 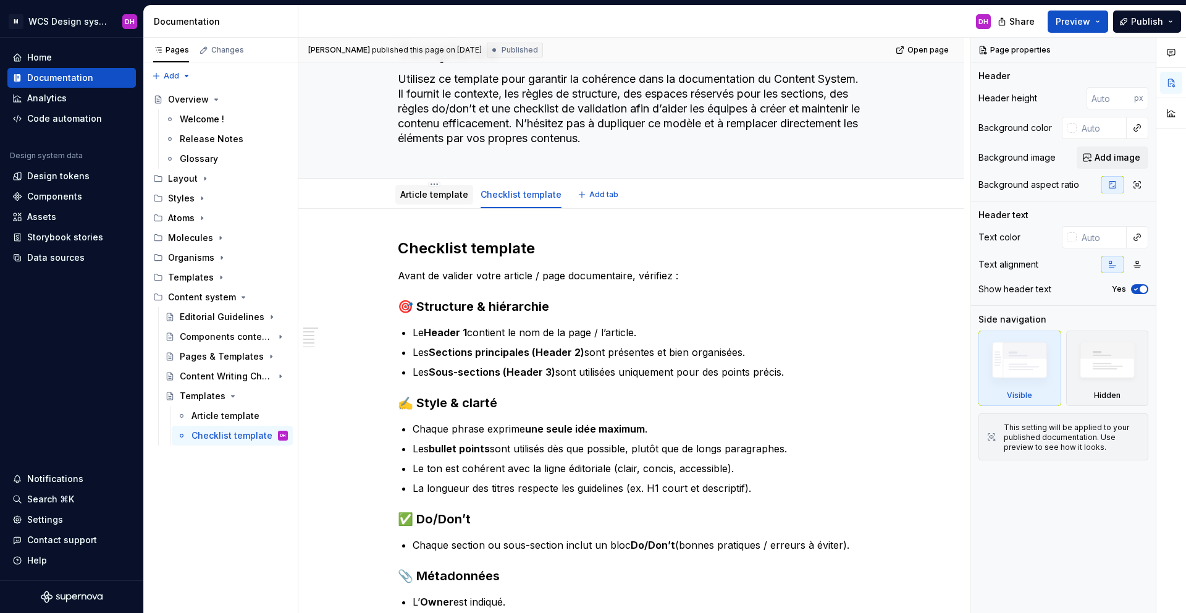 What do you see at coordinates (1015, 128) in the screenshot?
I see `div: Background color` at bounding box center [1015, 128].